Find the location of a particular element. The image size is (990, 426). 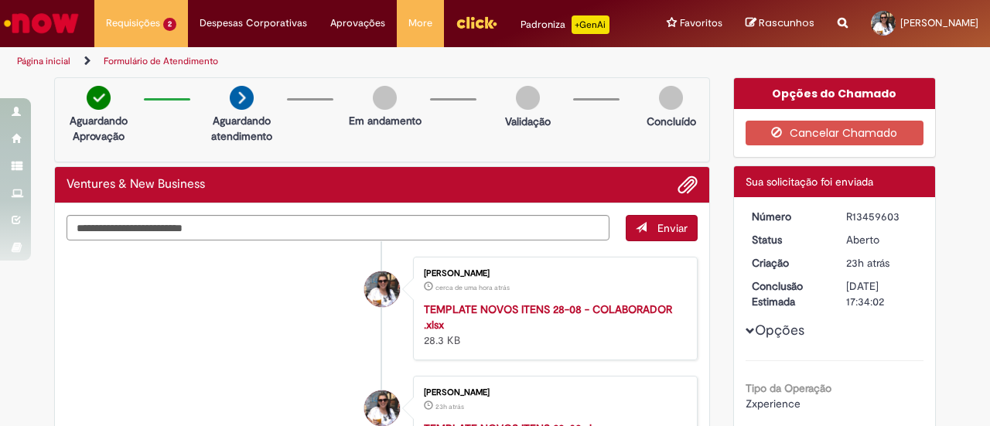

a: Formulário de Atendimento is located at coordinates (161, 61).